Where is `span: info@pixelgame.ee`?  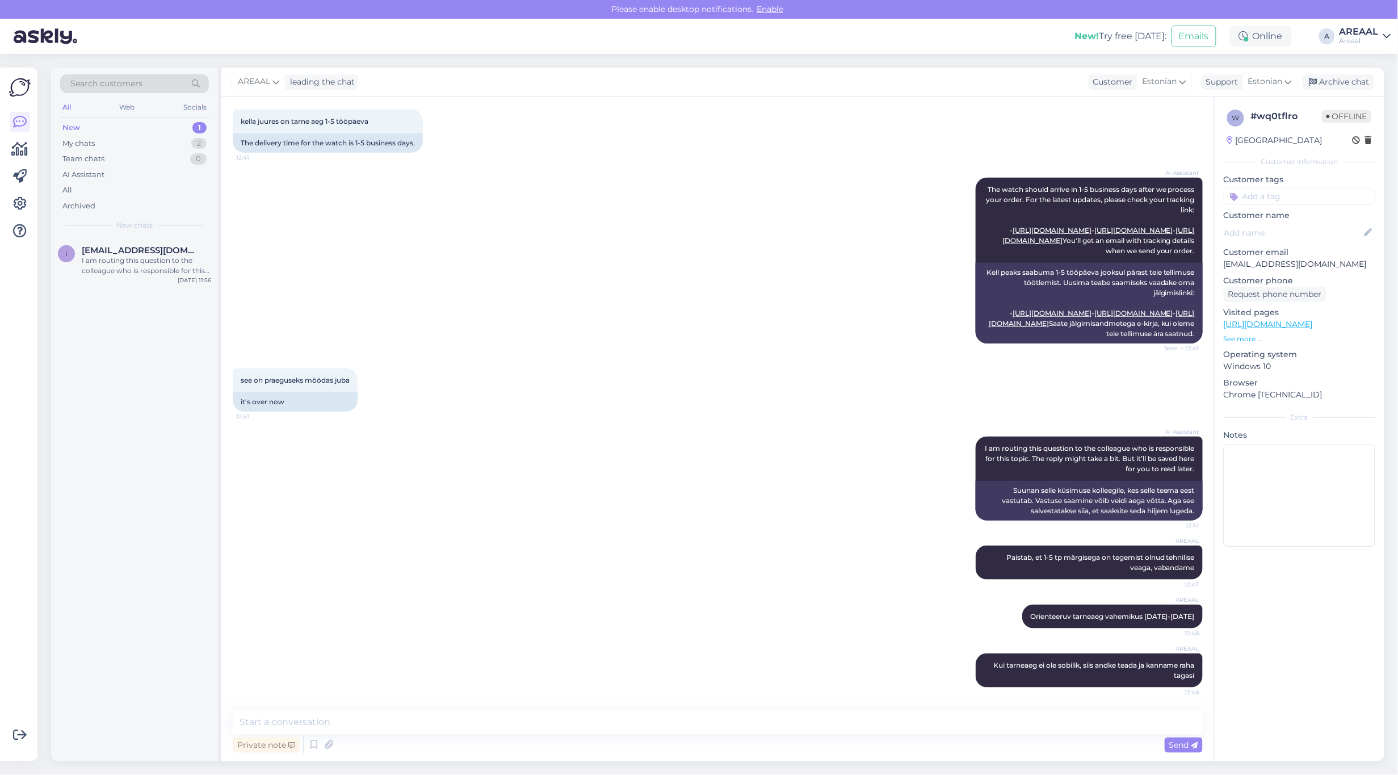 span: info@pixelgame.ee is located at coordinates (141, 250).